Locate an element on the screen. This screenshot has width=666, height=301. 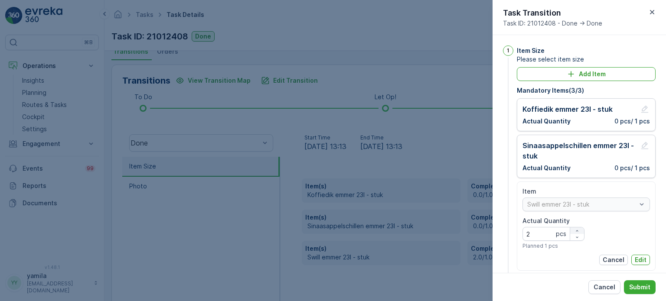
p: Mandatory Items ( 3 / 3 ) is located at coordinates (586, 91).